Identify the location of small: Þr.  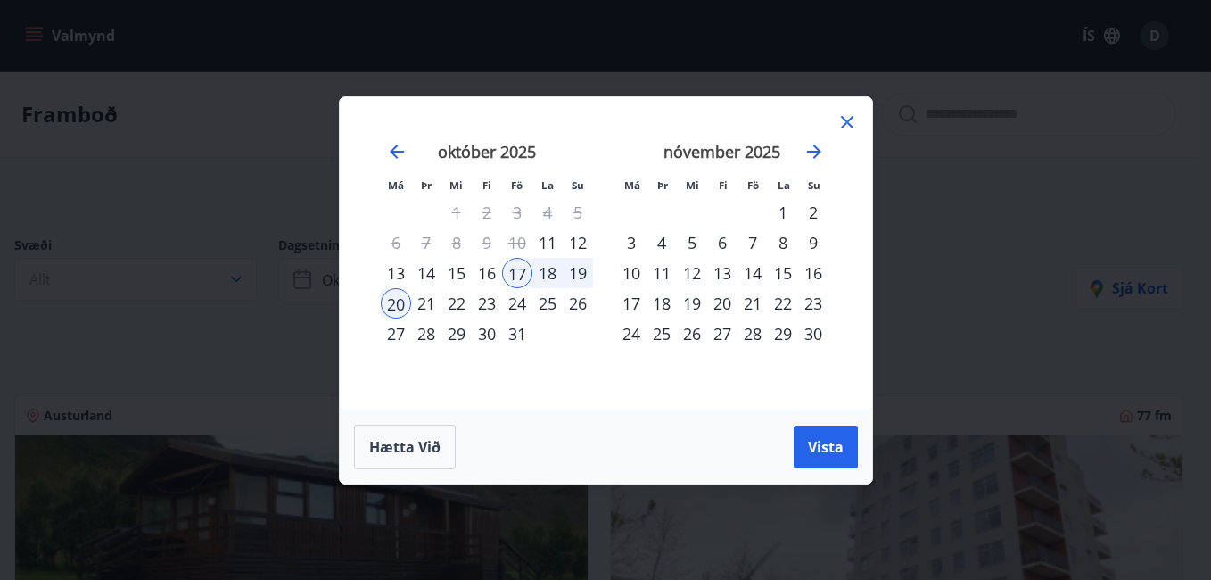
(663, 185).